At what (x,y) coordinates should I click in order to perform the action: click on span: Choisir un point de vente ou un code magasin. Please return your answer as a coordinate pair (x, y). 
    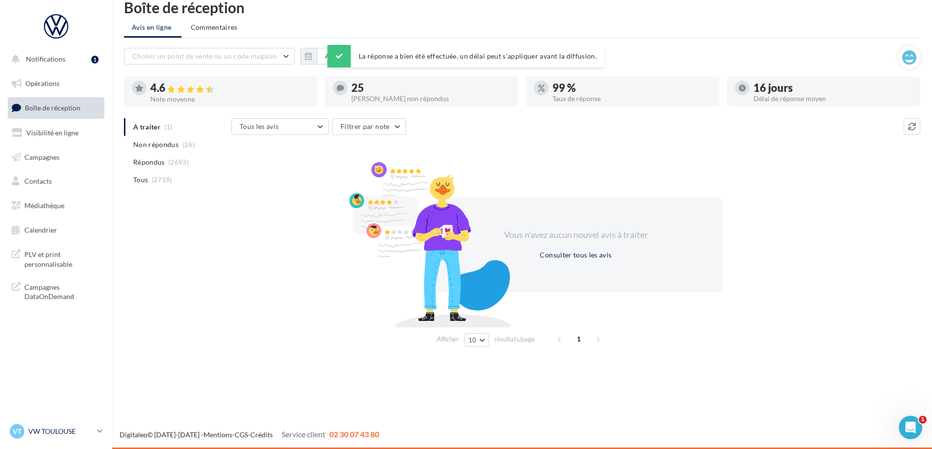
    Looking at the image, I should click on (204, 56).